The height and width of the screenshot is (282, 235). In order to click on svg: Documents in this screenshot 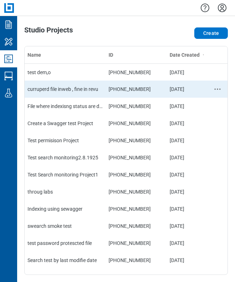, I will do `click(9, 25)`.